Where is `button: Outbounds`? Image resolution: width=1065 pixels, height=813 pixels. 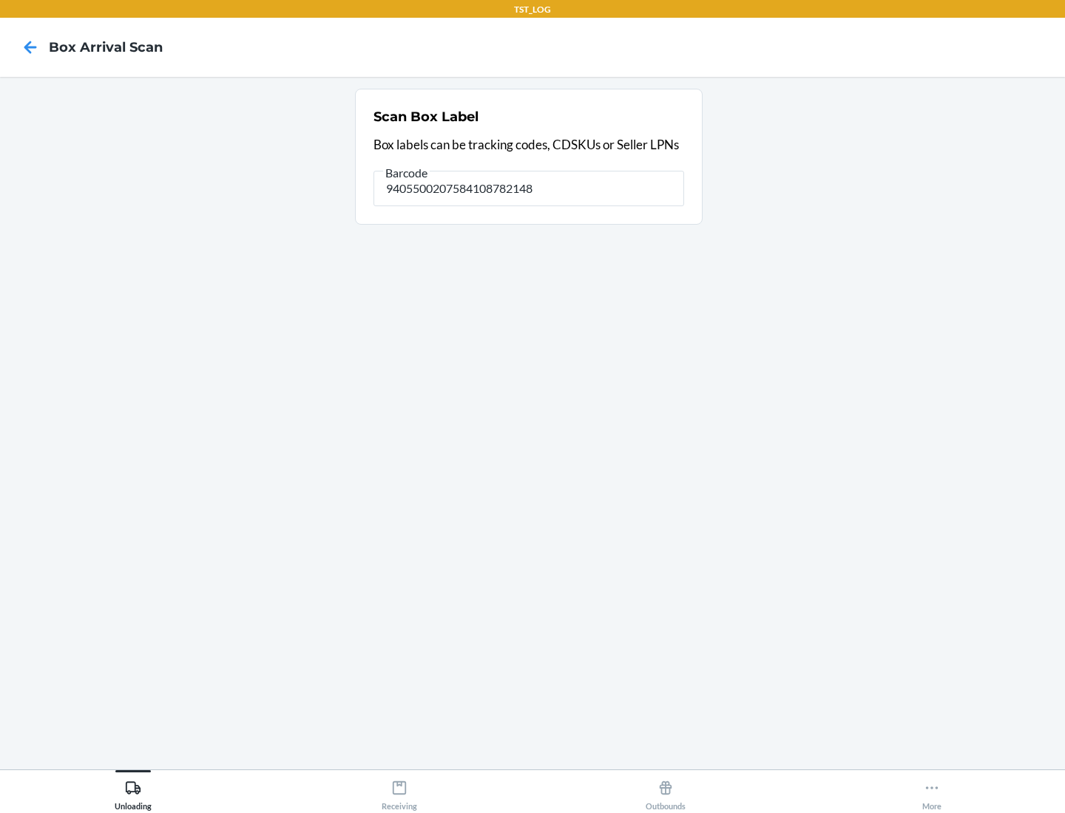
button: Outbounds is located at coordinates (665, 790).